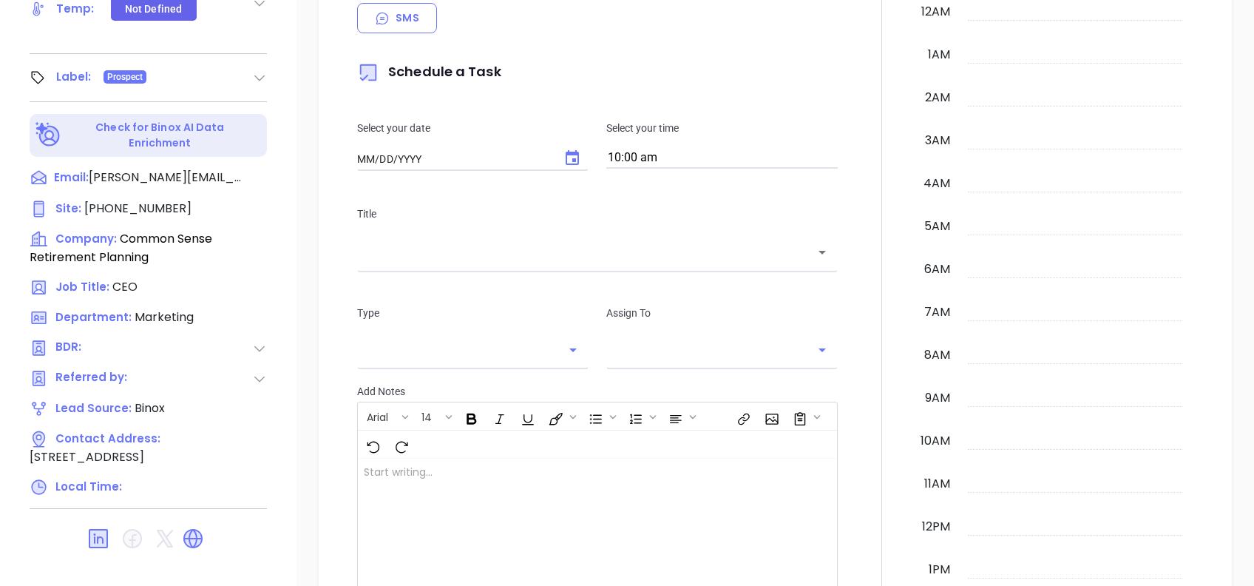 The width and height of the screenshot is (1254, 586). I want to click on span: Local Time:, so click(89, 486).